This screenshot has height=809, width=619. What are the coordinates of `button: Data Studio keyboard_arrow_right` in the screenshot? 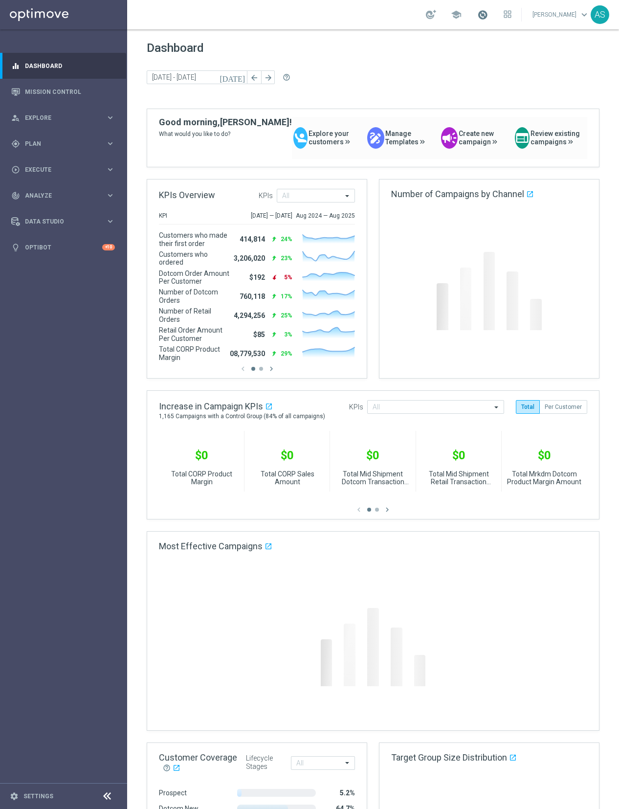 It's located at (63, 222).